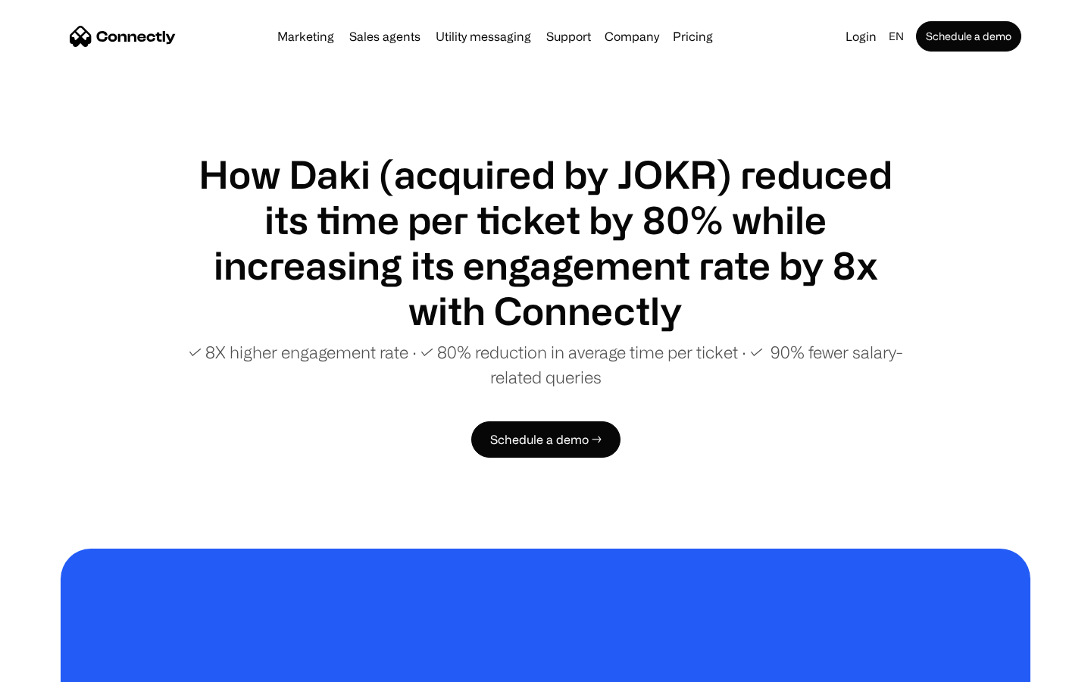  I want to click on a: Utility messaging, so click(484, 36).